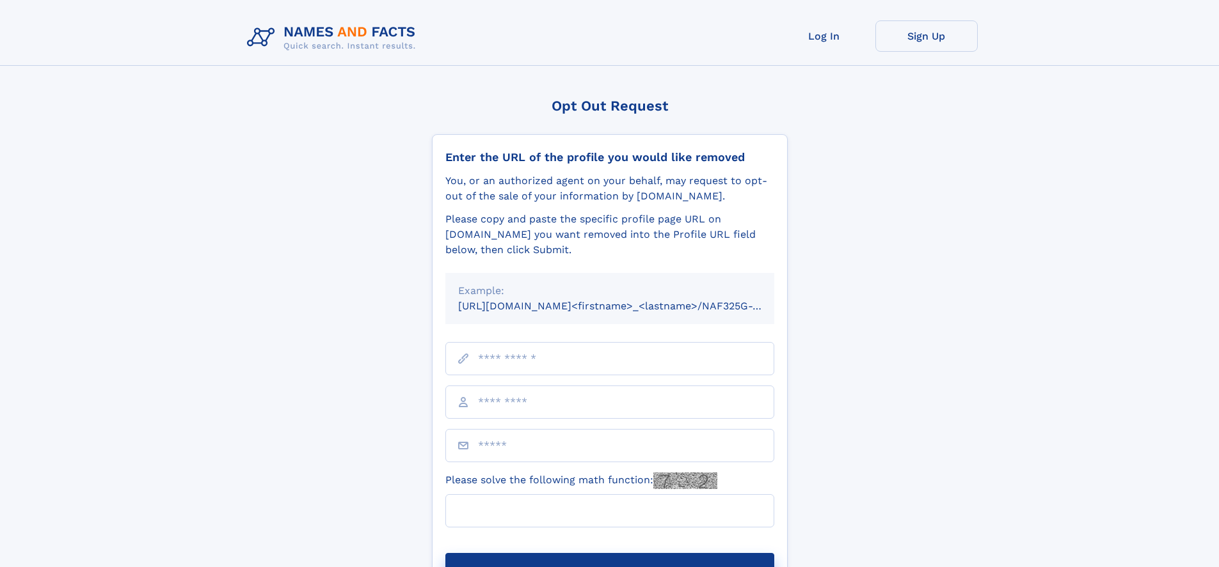 The width and height of the screenshot is (1219, 567). Describe the element at coordinates (610, 291) in the screenshot. I see `div: Example:` at that location.